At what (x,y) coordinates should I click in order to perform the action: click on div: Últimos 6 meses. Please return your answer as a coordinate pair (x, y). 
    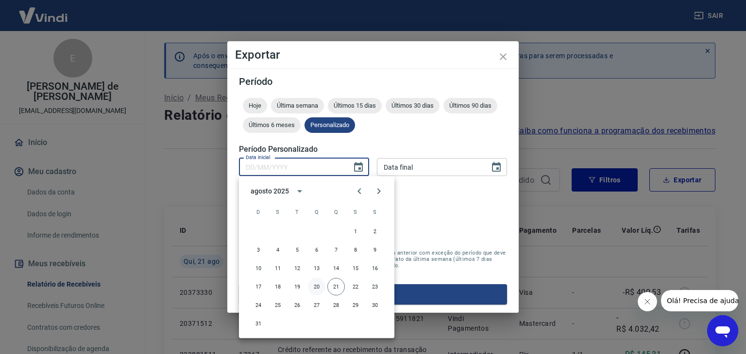
    Looking at the image, I should click on (271, 125).